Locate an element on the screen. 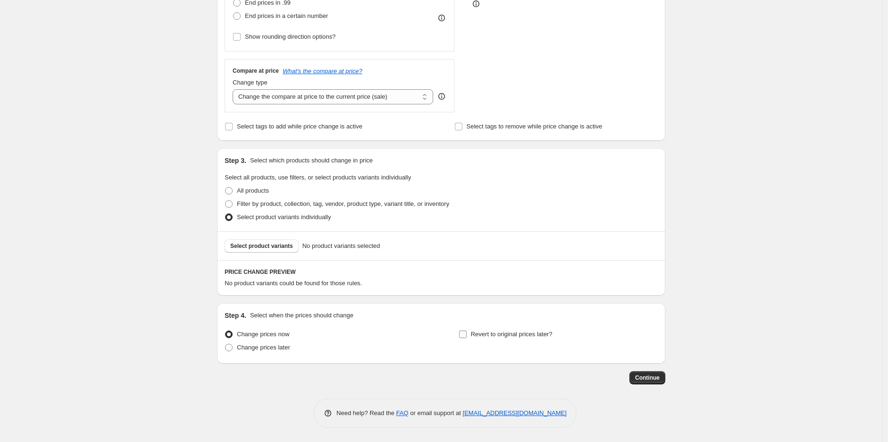 The height and width of the screenshot is (442, 888). button: Select product variants is located at coordinates (261, 246).